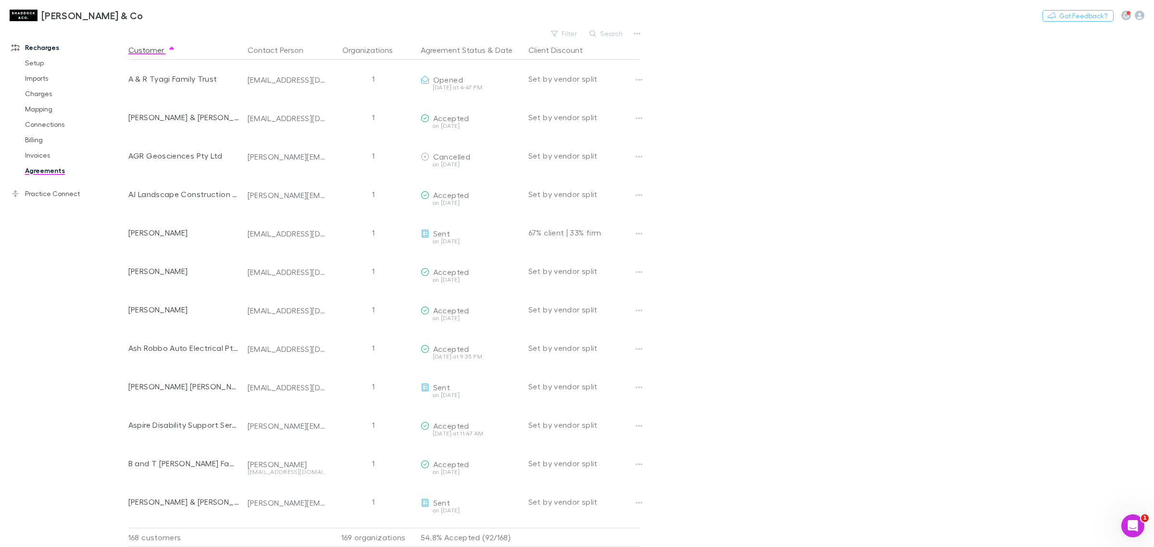 The height and width of the screenshot is (547, 1154). Describe the element at coordinates (75, 63) in the screenshot. I see `a: Setup` at that location.